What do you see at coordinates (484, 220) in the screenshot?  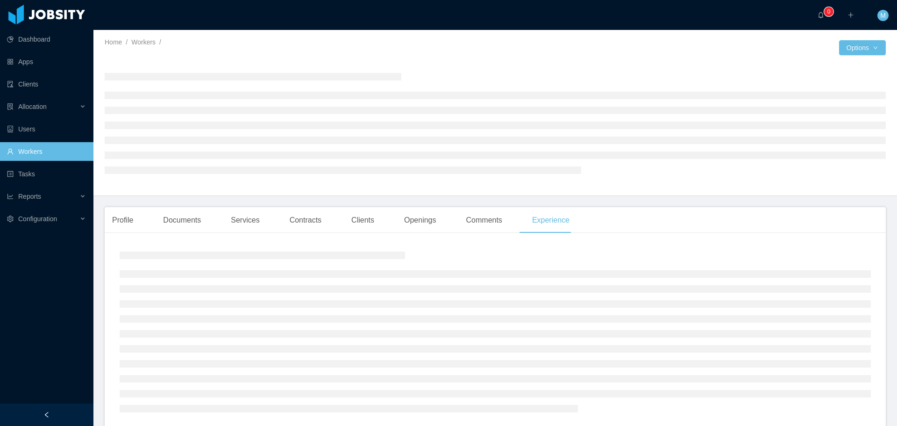 I see `div: Comments` at bounding box center [484, 220].